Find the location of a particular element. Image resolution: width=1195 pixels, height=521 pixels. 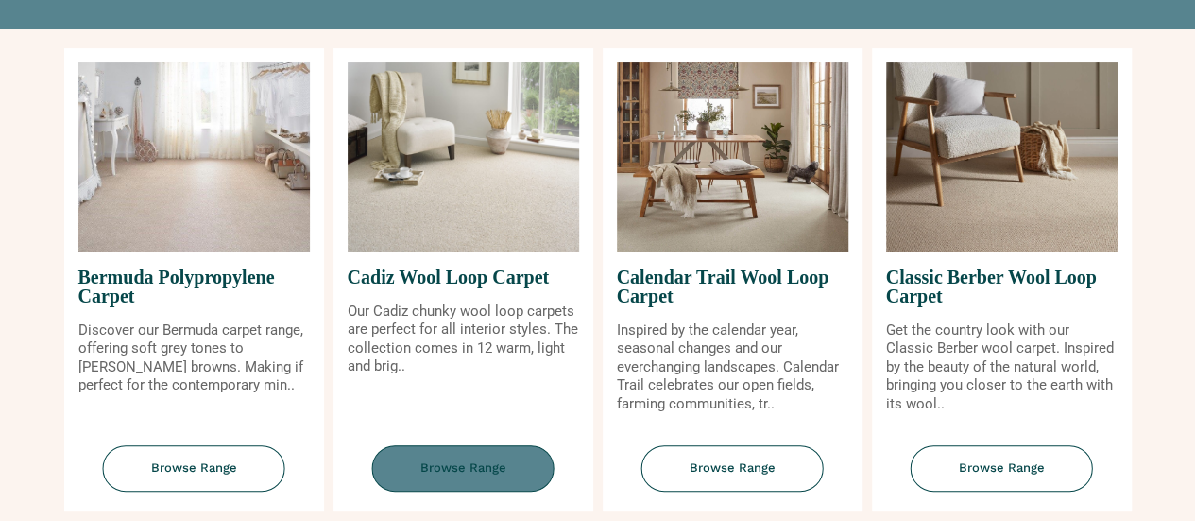

span: Calendar Trail Wool Loop Carpet is located at coordinates (732, 286).